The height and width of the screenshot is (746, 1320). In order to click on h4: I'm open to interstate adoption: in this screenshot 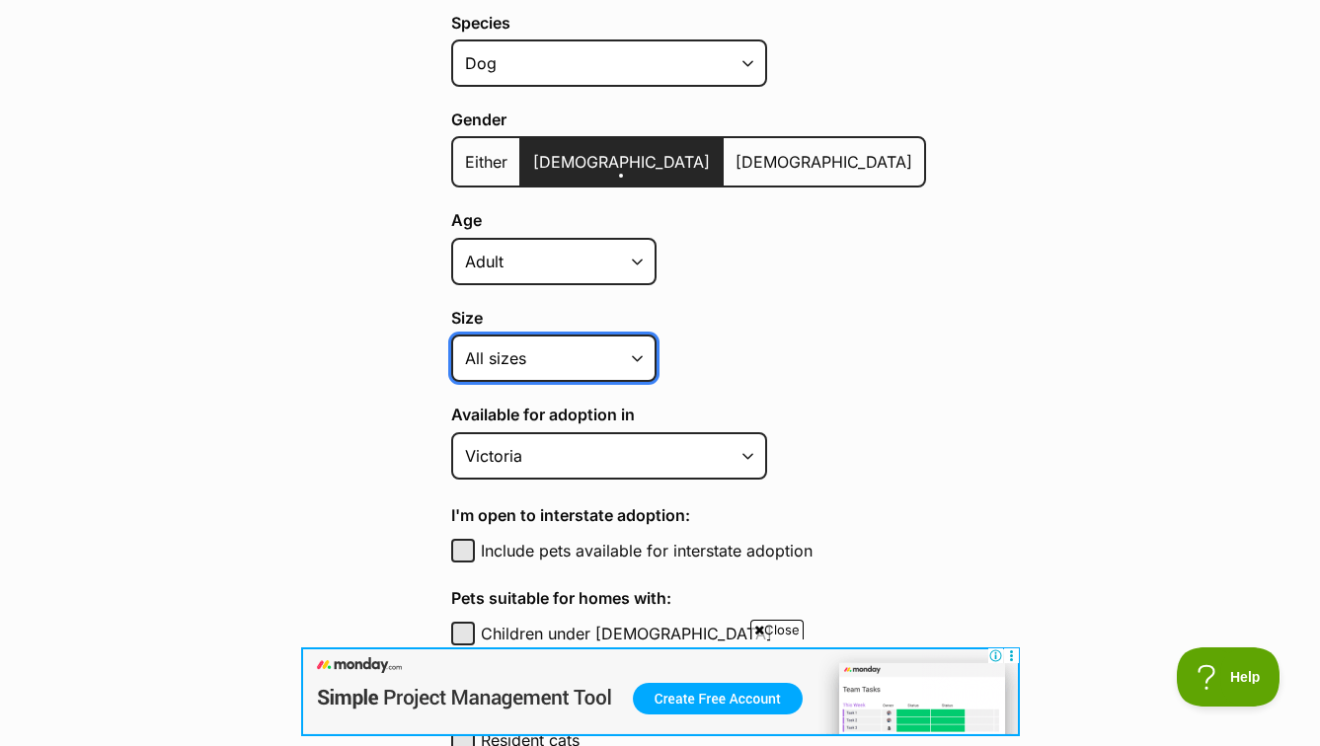, I will do `click(688, 515)`.